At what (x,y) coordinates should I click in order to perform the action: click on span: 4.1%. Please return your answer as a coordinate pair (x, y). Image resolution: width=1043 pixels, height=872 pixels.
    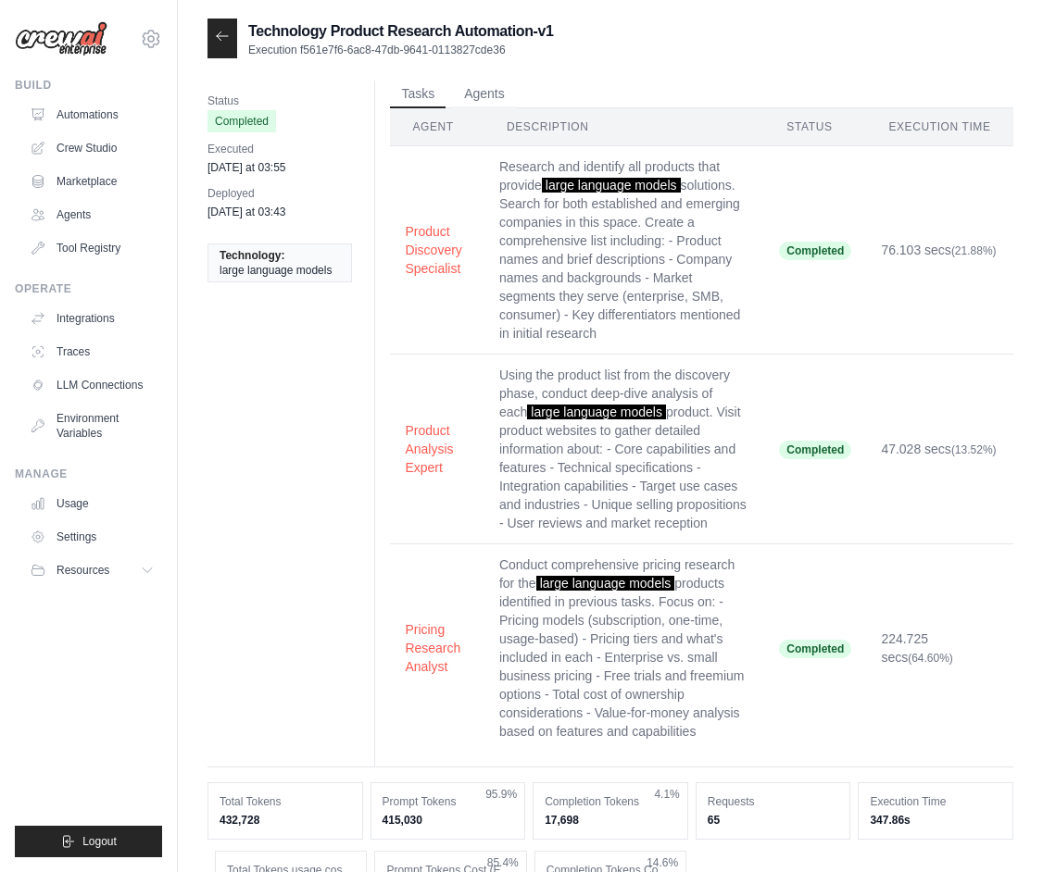
    Looking at the image, I should click on (666, 794).